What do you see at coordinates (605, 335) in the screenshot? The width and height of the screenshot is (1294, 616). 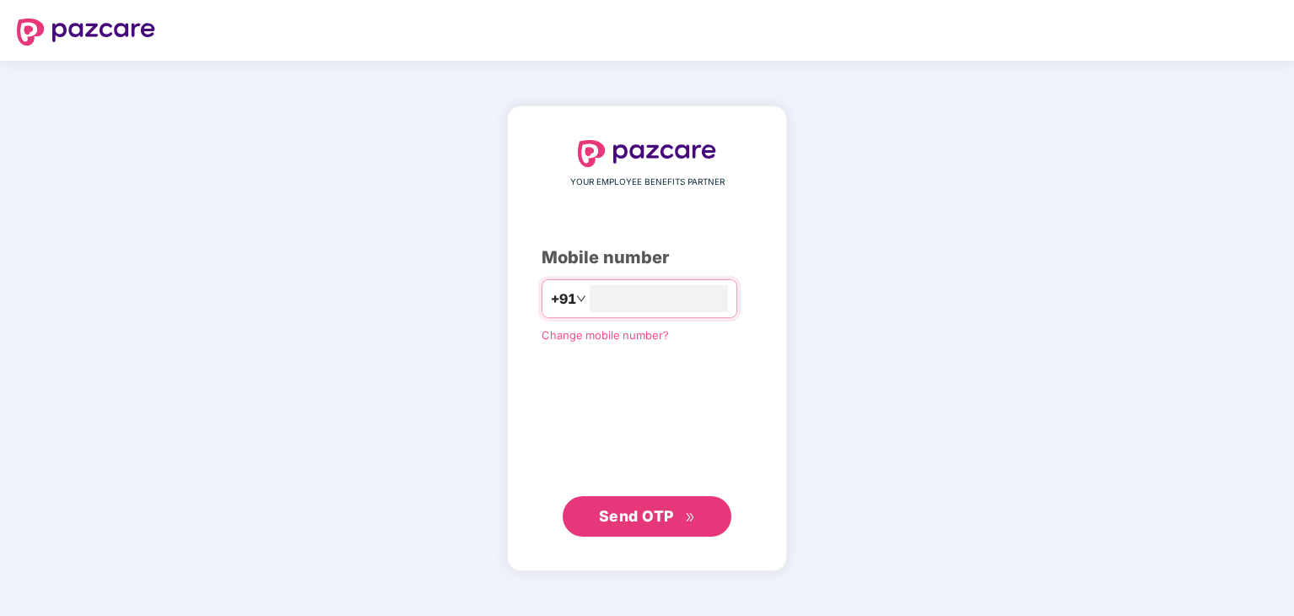 I see `span: Change mobile number?` at bounding box center [605, 335].